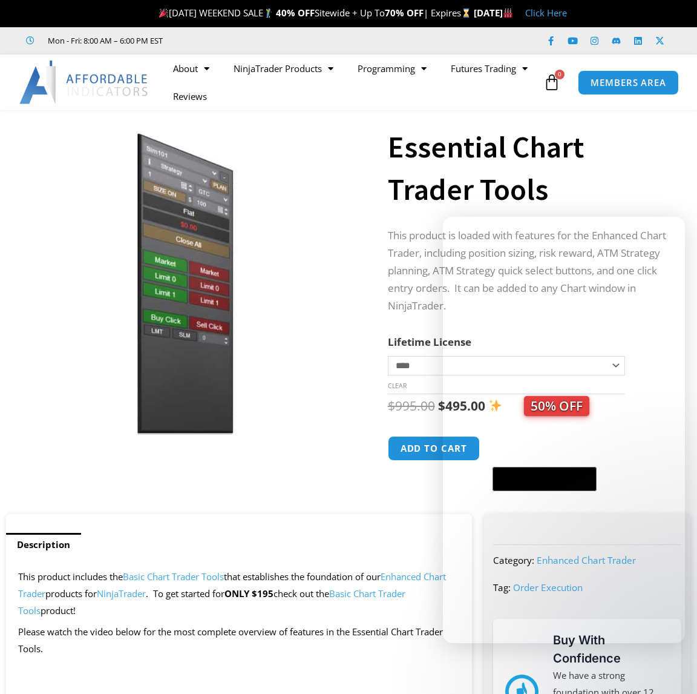 This screenshot has width=697, height=694. I want to click on span: Mon - Fri: 8:00 AM – 6:00 PM EST, so click(104, 41).